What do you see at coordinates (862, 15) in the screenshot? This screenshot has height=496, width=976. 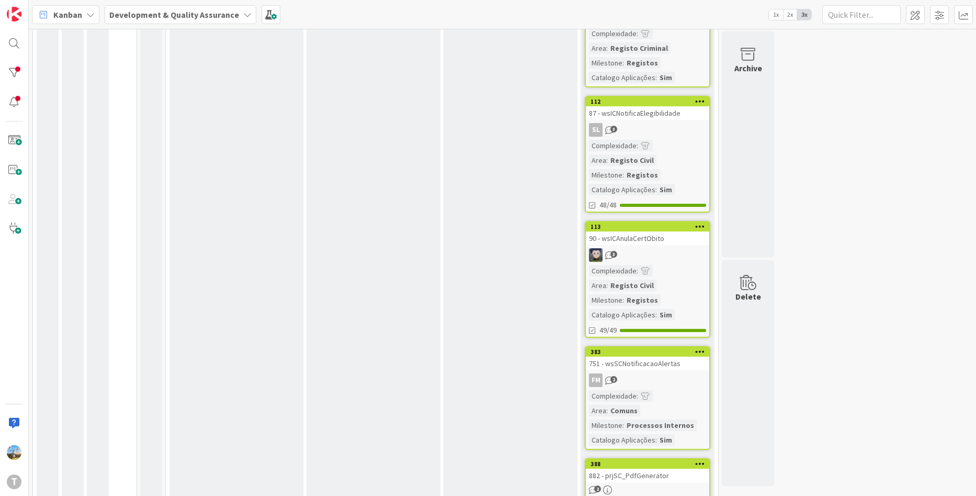 I see `input: Quick Filter...` at bounding box center [862, 15].